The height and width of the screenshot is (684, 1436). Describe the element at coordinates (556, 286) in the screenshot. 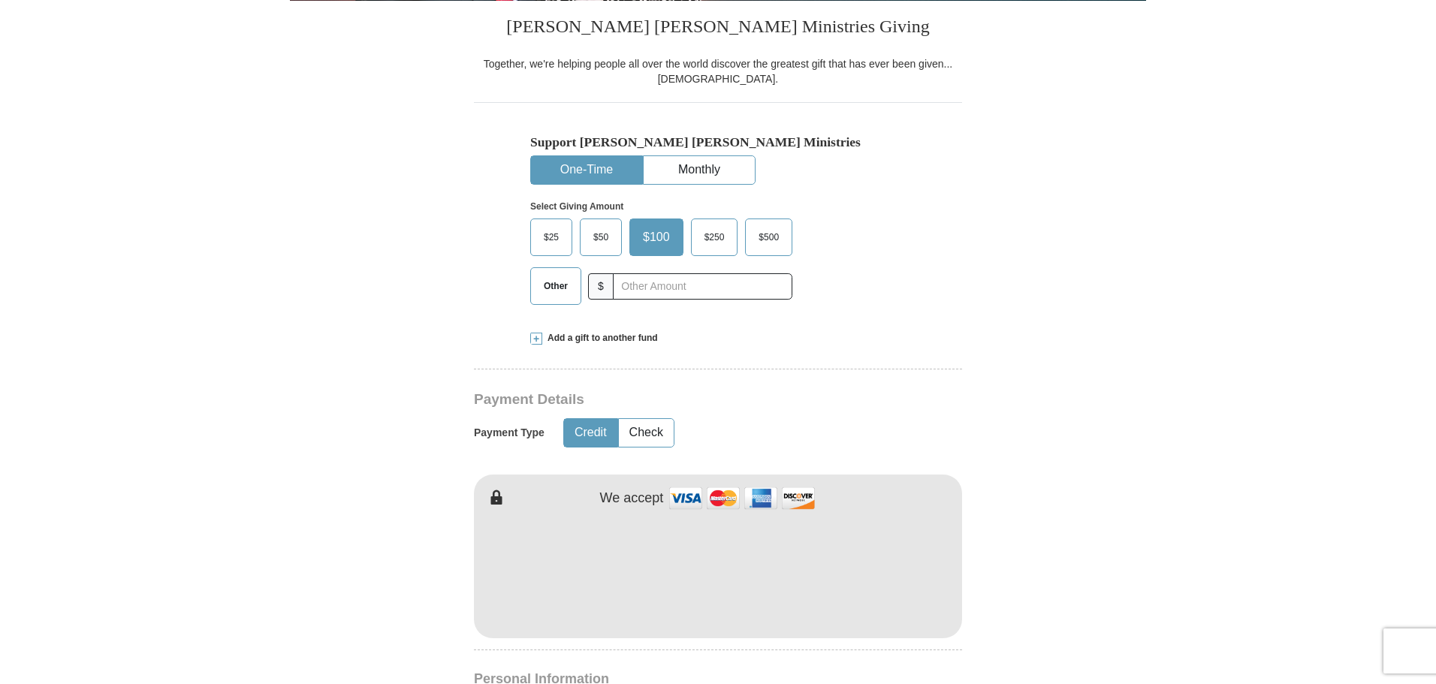

I see `span: Other` at that location.